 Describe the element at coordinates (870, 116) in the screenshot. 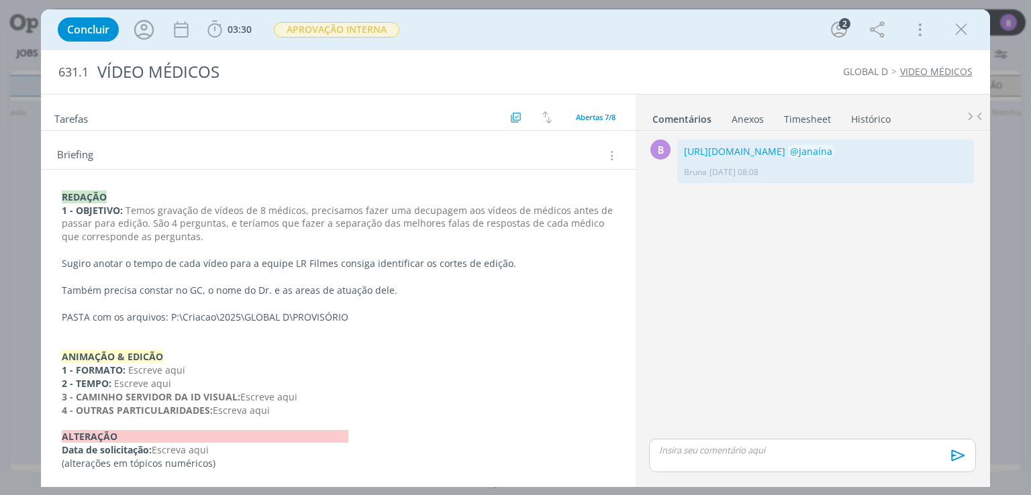

I see `a: Histórico` at that location.